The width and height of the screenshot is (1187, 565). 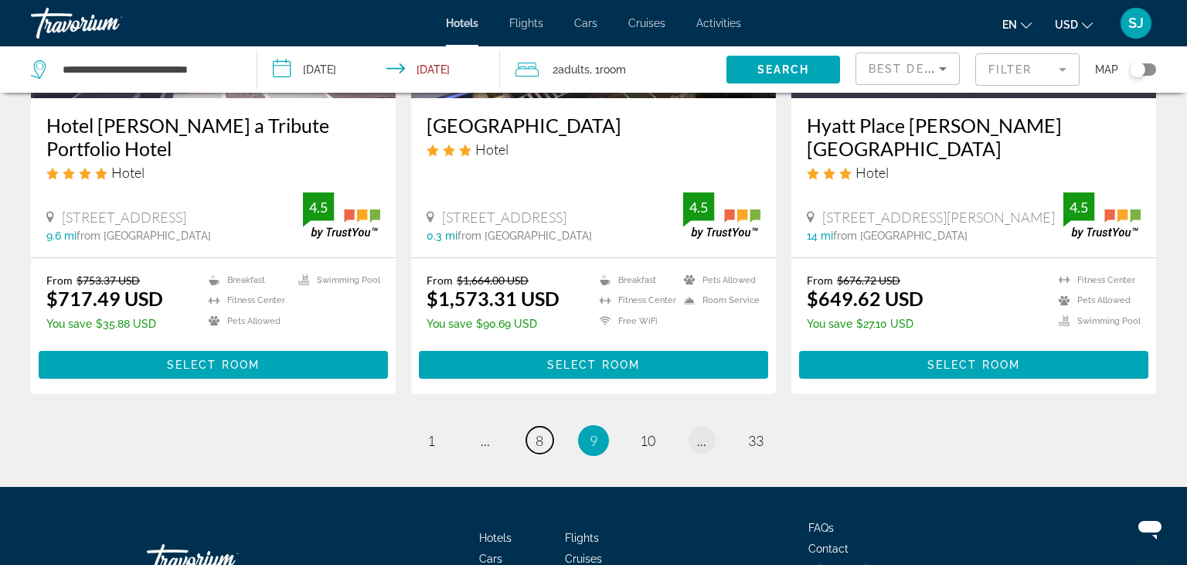 I want to click on mat-select: Sort by, so click(x=907, y=69).